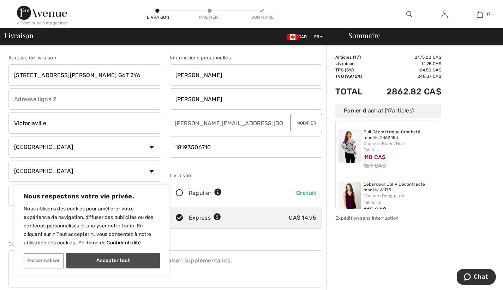 The image size is (503, 290). I want to click on button: Personnaliser, so click(43, 260).